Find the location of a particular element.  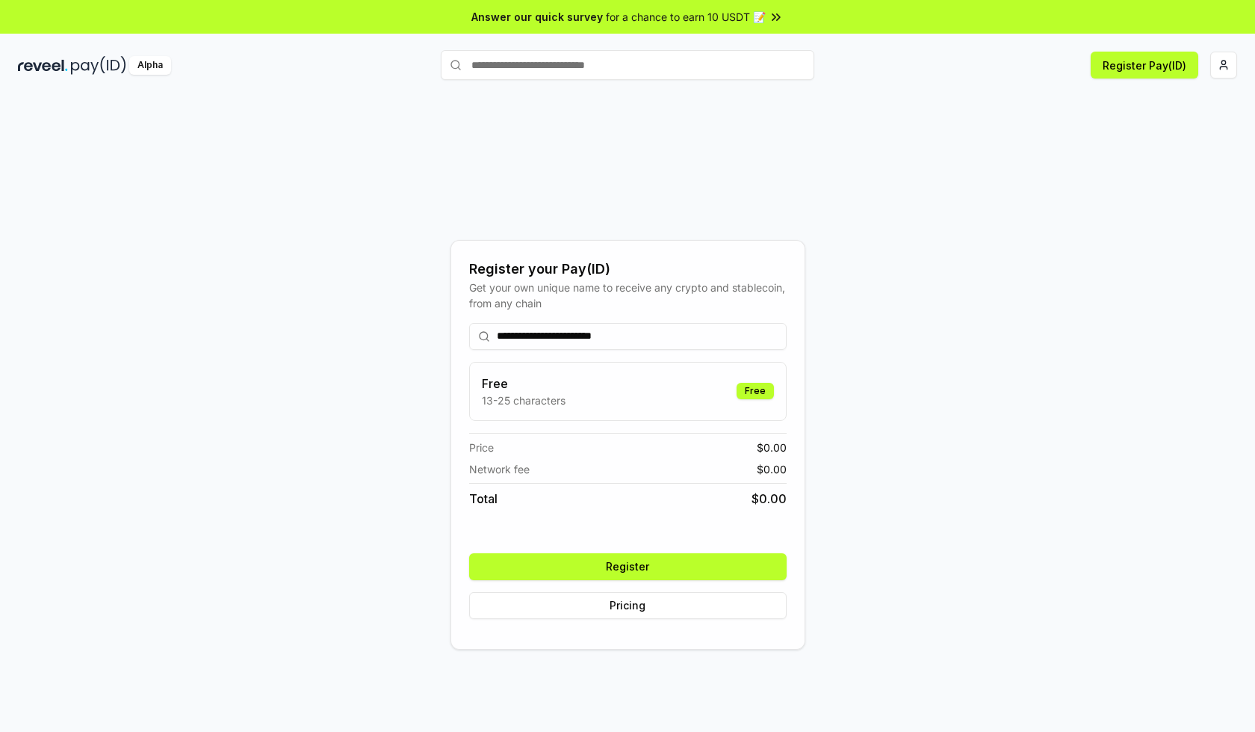

h3: Free is located at coordinates (524, 383).